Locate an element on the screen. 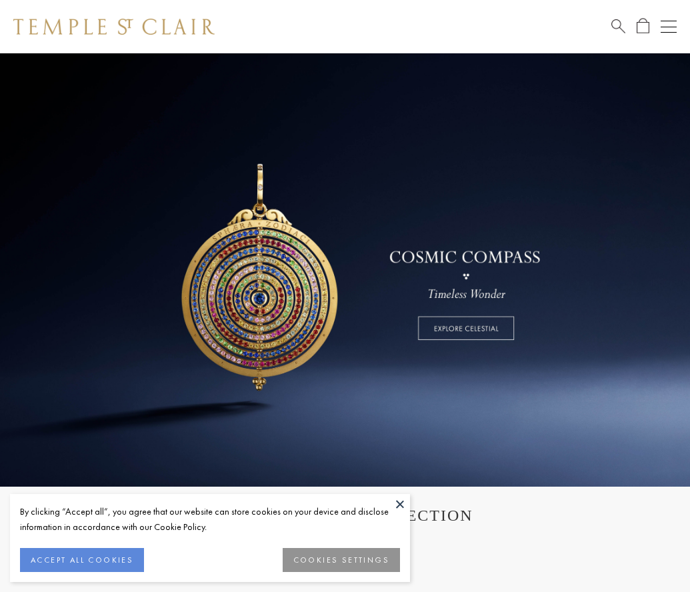 The height and width of the screenshot is (592, 690). img: Temple St. Clair is located at coordinates (114, 27).